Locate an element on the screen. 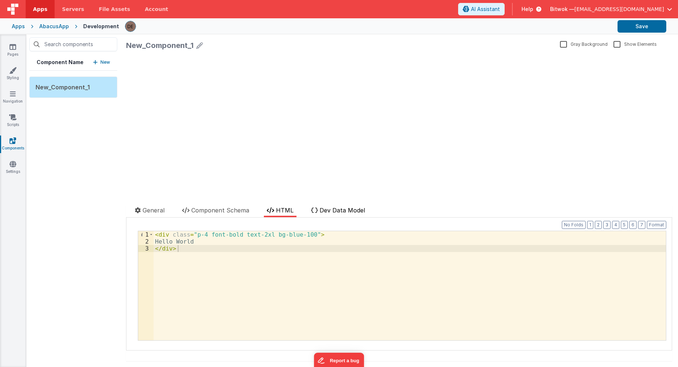 The height and width of the screenshot is (367, 678). span: HTML is located at coordinates (285, 210).